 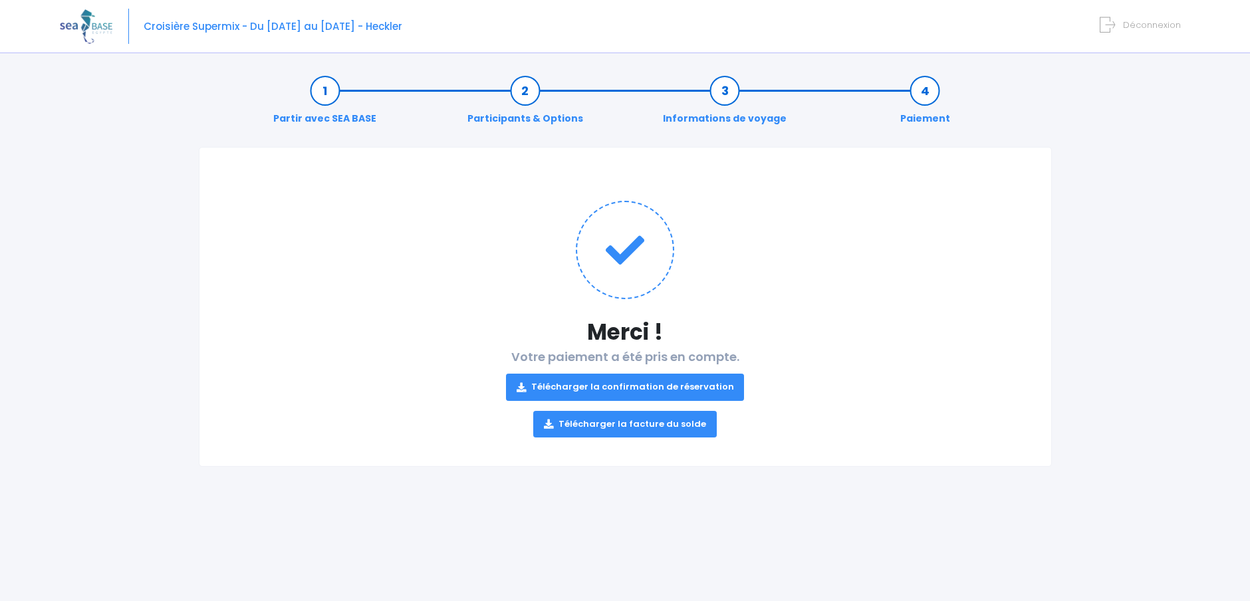 What do you see at coordinates (625, 424) in the screenshot?
I see `a: Télécharger la facture du solde` at bounding box center [625, 424].